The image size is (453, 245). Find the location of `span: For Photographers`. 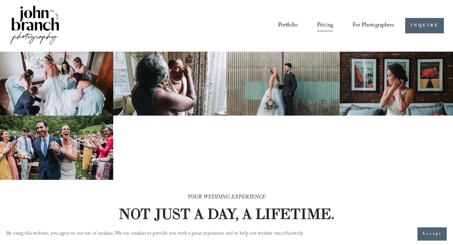

span: For Photographers is located at coordinates (373, 26).